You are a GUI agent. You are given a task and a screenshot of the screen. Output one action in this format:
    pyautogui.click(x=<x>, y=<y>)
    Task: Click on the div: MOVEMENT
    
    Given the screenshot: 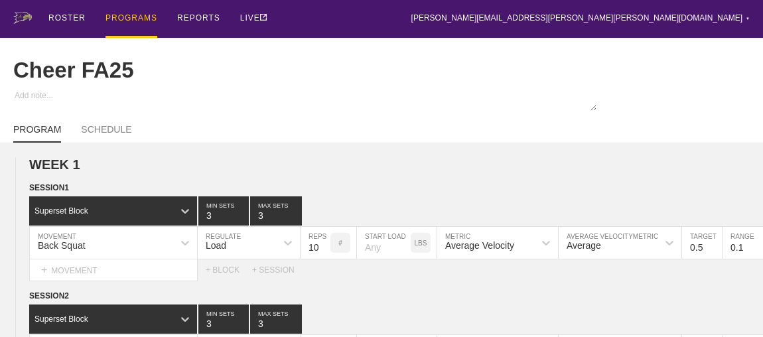 What is the action you would take?
    pyautogui.click(x=113, y=270)
    